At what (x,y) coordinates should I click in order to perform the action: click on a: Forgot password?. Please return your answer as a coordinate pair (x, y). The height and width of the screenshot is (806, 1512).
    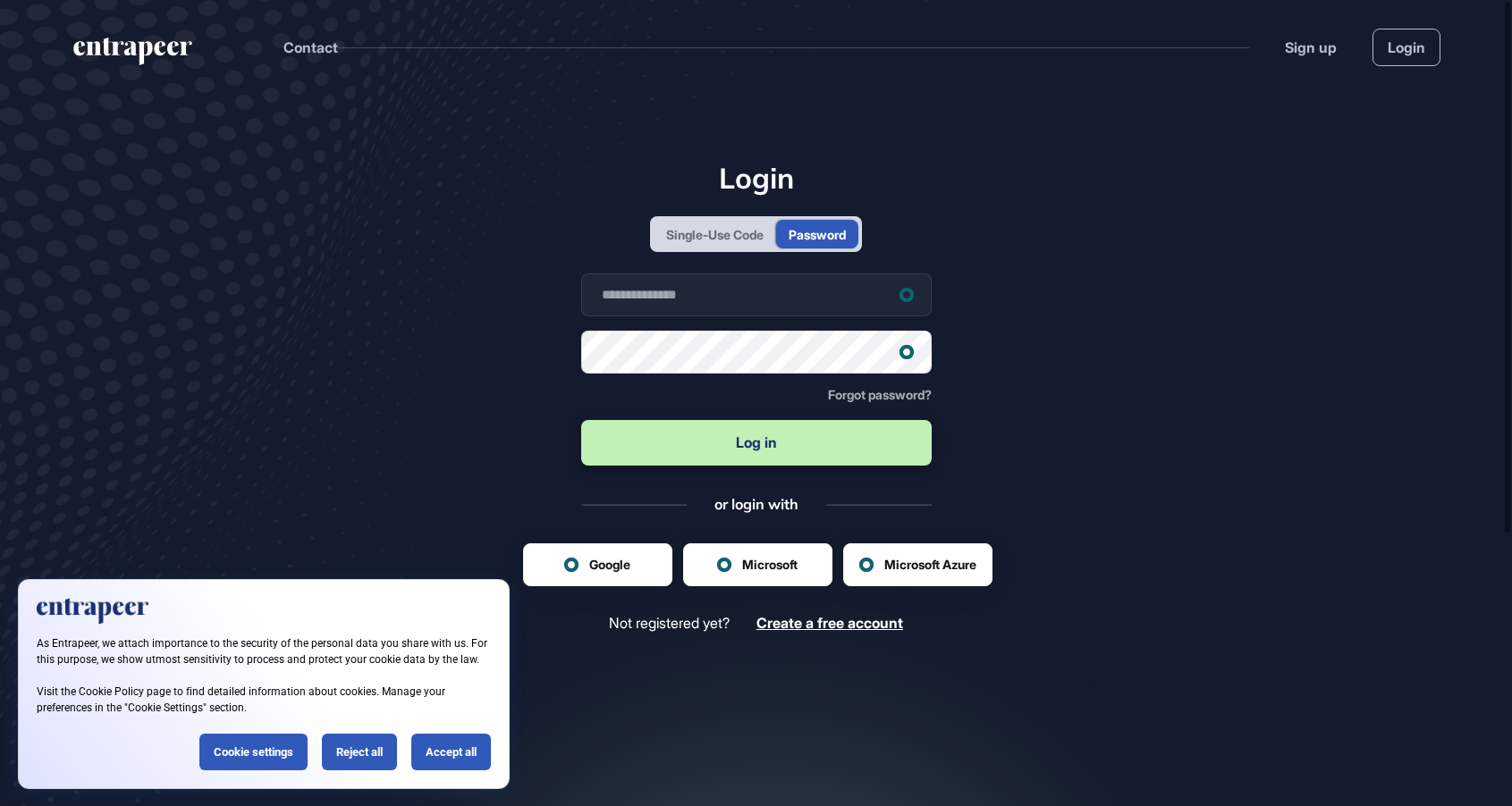
    Looking at the image, I should click on (880, 395).